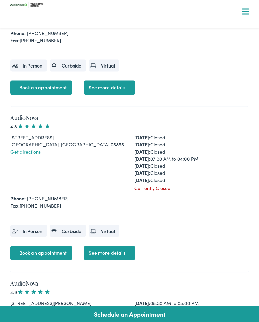 This screenshot has height=322, width=259. What do you see at coordinates (30, 292) in the screenshot?
I see `span: 4.9` at bounding box center [30, 292].